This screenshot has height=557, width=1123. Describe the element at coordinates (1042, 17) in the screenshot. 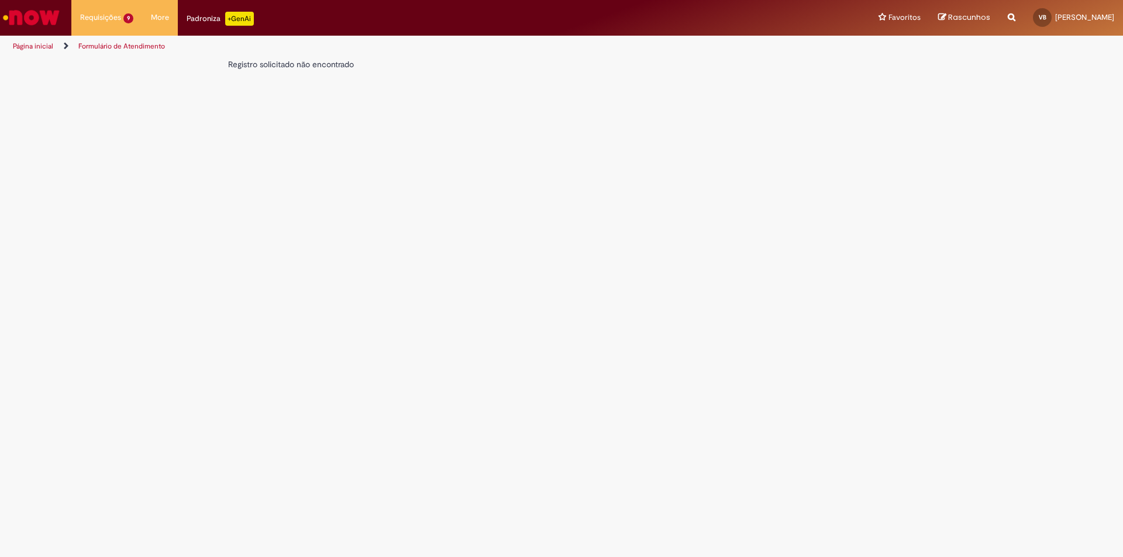

I see `span: VB` at that location.